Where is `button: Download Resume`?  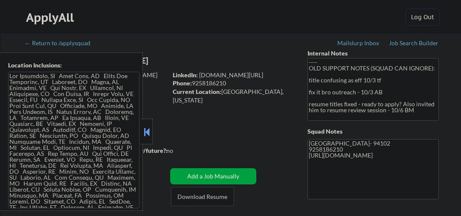
button: Download Resume is located at coordinates (202, 196).